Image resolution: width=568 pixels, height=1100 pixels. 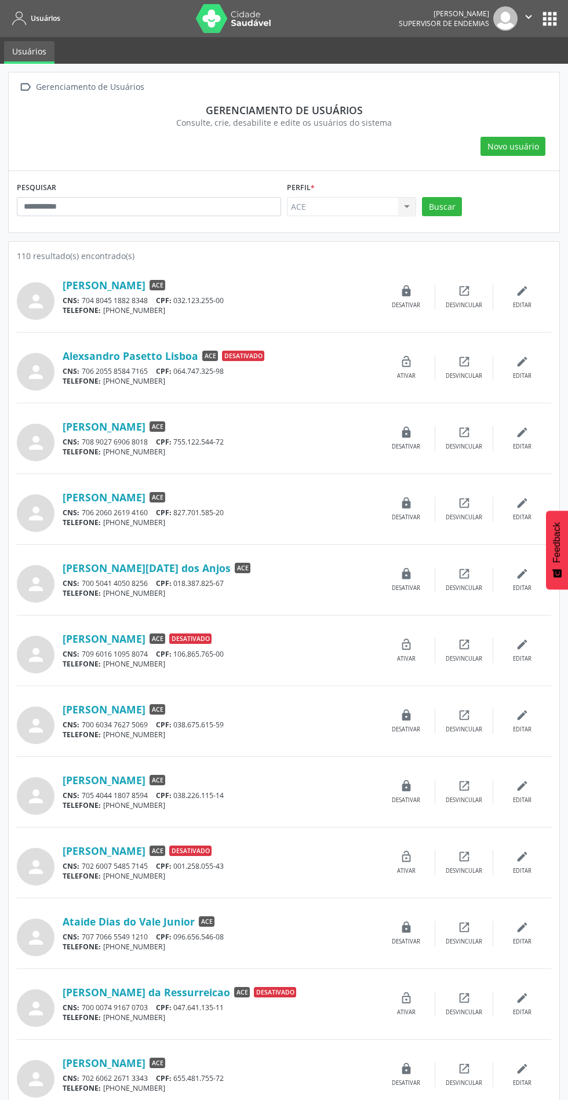 I want to click on div: 709 6016 1095 8074 106.865.765-00, so click(x=220, y=653).